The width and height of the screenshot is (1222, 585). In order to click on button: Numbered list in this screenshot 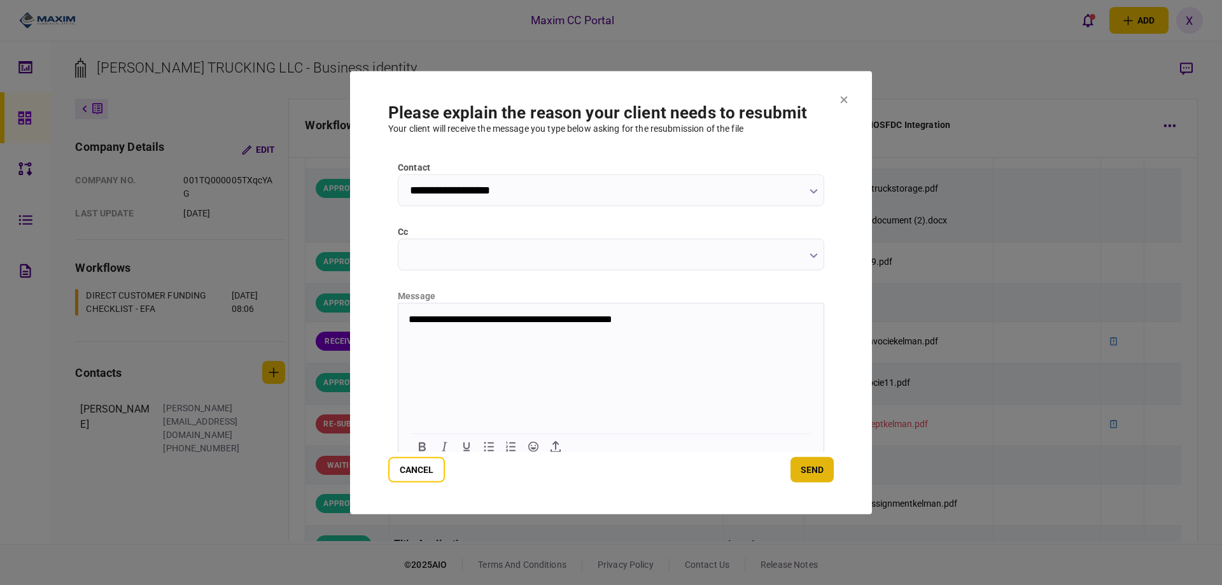, I will do `click(511, 446)`.